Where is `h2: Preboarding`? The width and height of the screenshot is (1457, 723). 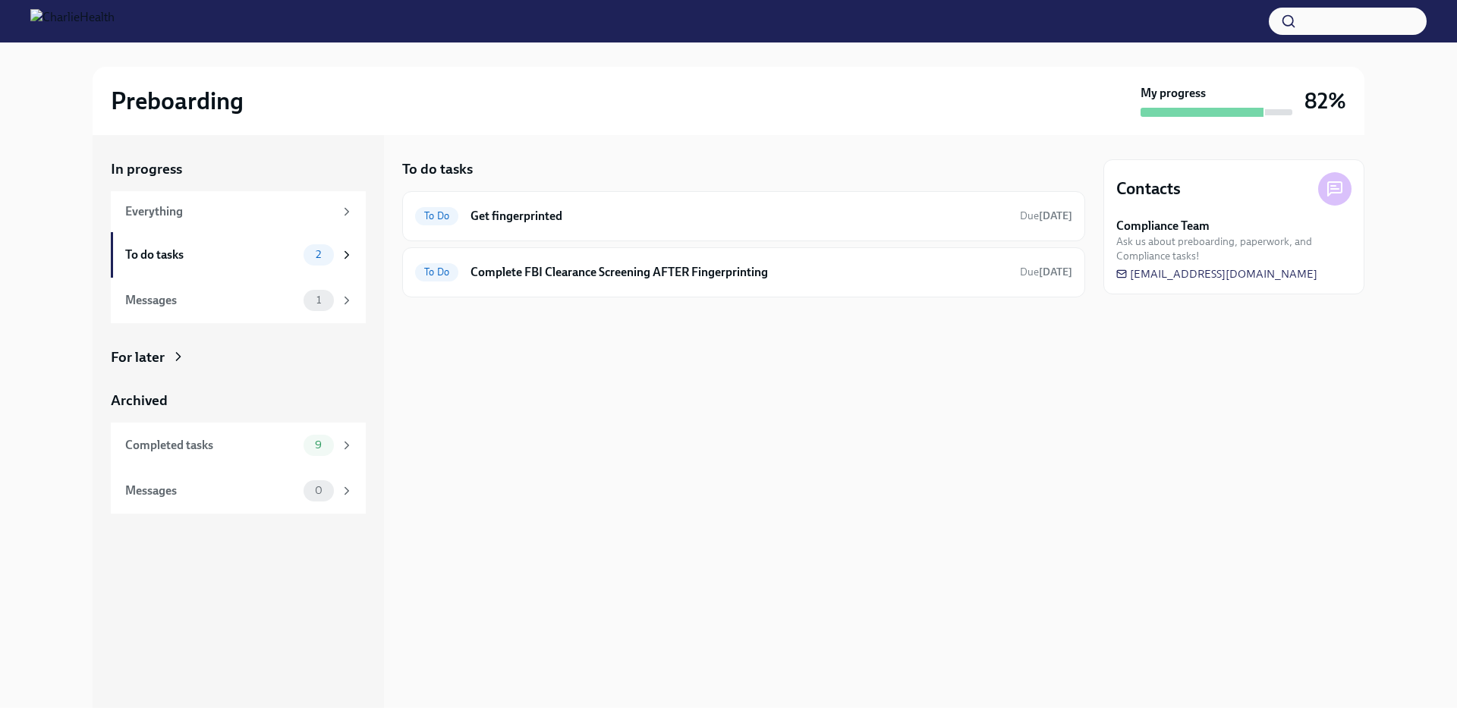 h2: Preboarding is located at coordinates (177, 101).